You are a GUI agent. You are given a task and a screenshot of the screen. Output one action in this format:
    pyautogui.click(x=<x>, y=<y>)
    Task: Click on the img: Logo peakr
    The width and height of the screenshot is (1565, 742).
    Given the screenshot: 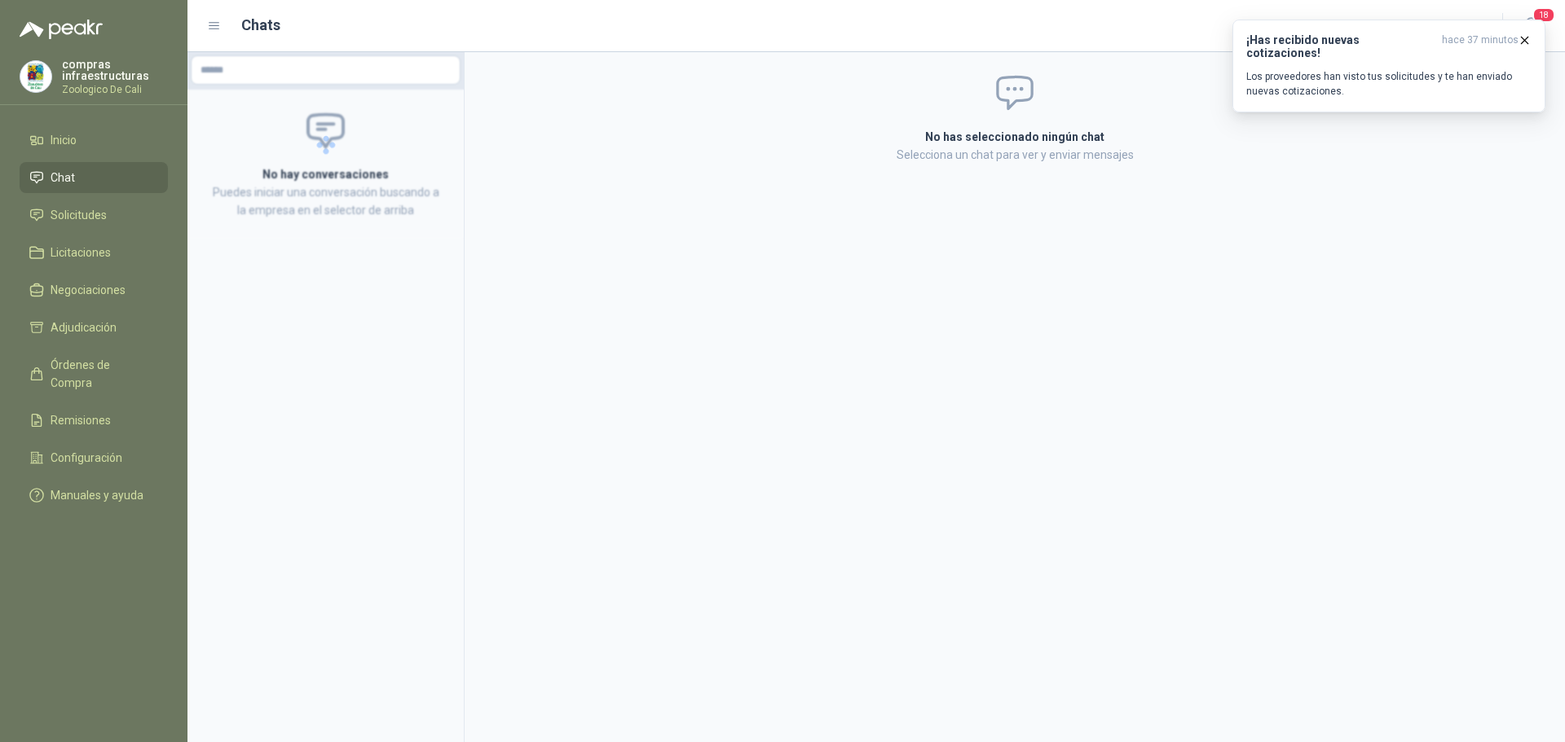 What is the action you would take?
    pyautogui.click(x=61, y=29)
    